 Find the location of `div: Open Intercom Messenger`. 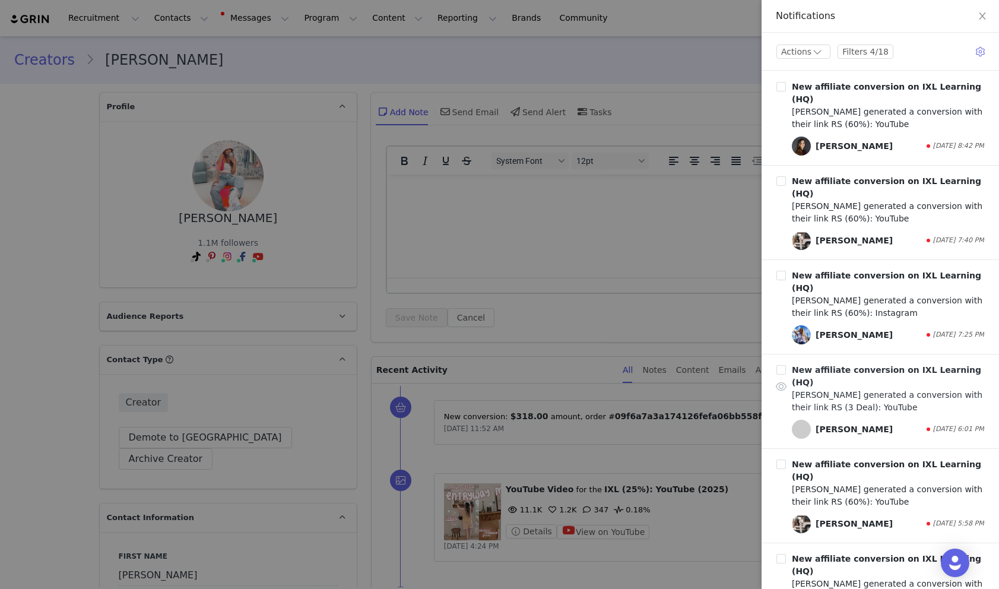

div: Open Intercom Messenger is located at coordinates (955, 563).